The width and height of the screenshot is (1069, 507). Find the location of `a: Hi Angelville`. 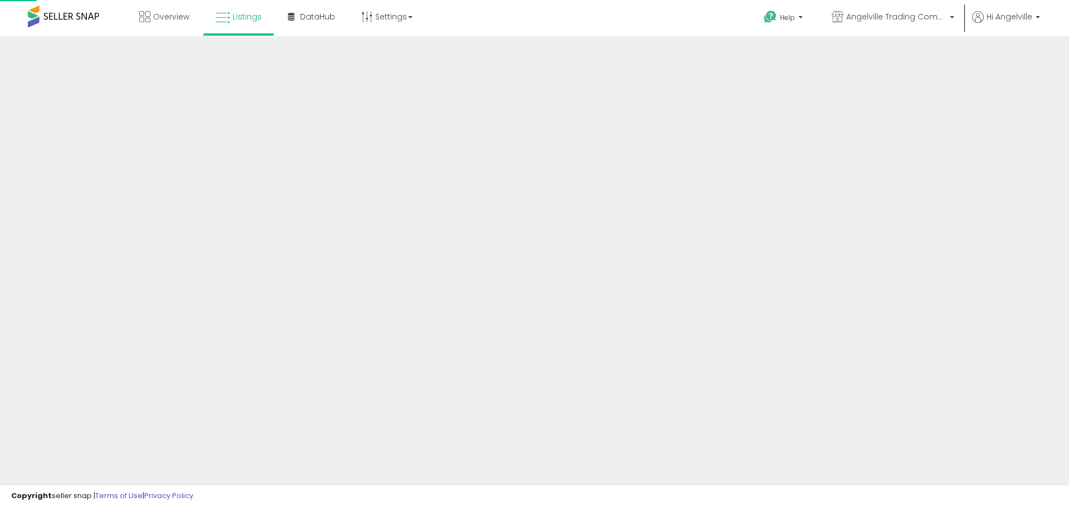

a: Hi Angelville is located at coordinates (1006, 23).